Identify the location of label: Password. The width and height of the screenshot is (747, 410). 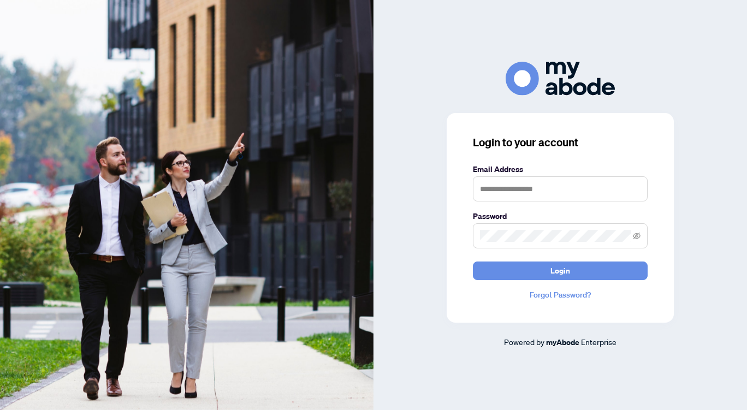
(560, 216).